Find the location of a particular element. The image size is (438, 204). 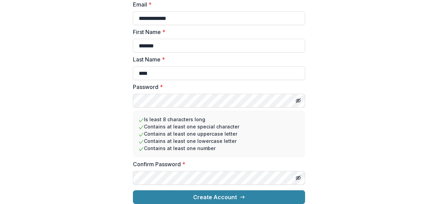

label: Confirm Password is located at coordinates (217, 164).